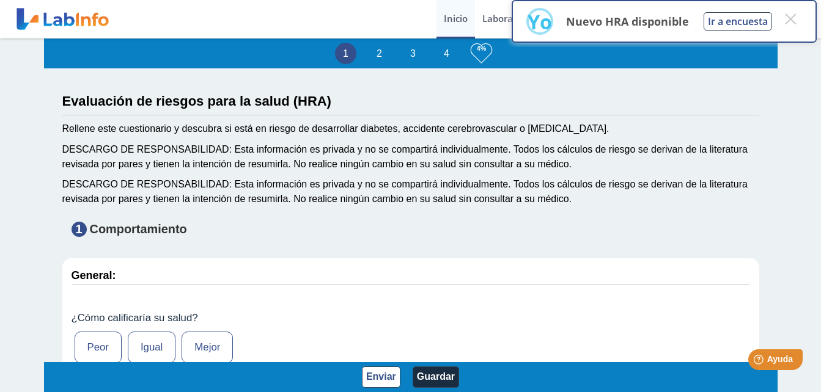  Describe the element at coordinates (481, 48) in the screenshot. I see `h3: 4%` at that location.